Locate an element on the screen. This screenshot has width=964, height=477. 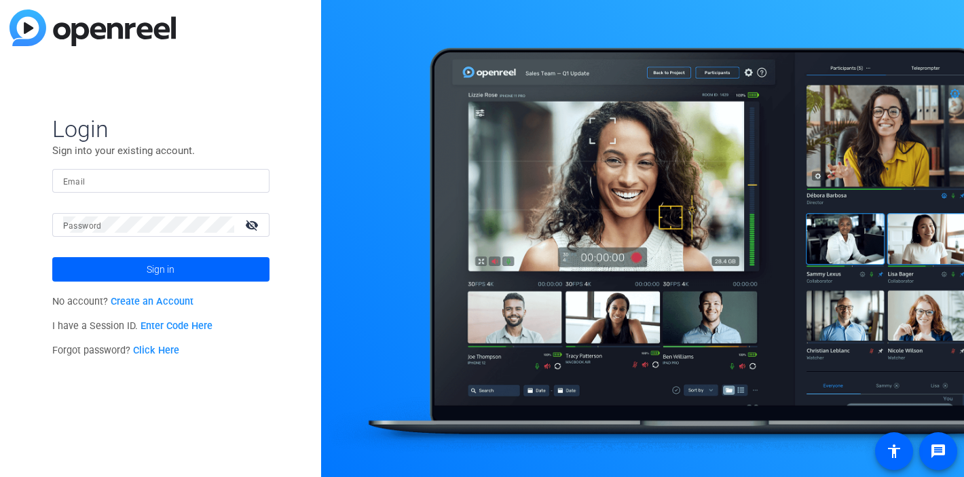
span: Login is located at coordinates (161, 129).